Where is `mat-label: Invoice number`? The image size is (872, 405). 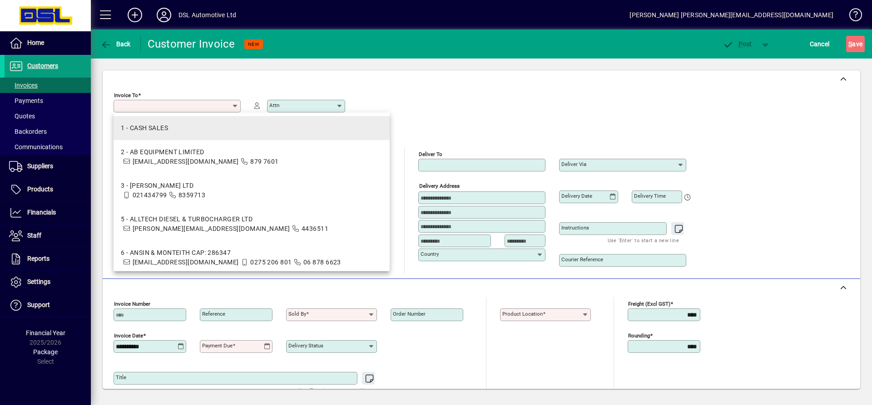
mat-label: Invoice number is located at coordinates (132, 304).